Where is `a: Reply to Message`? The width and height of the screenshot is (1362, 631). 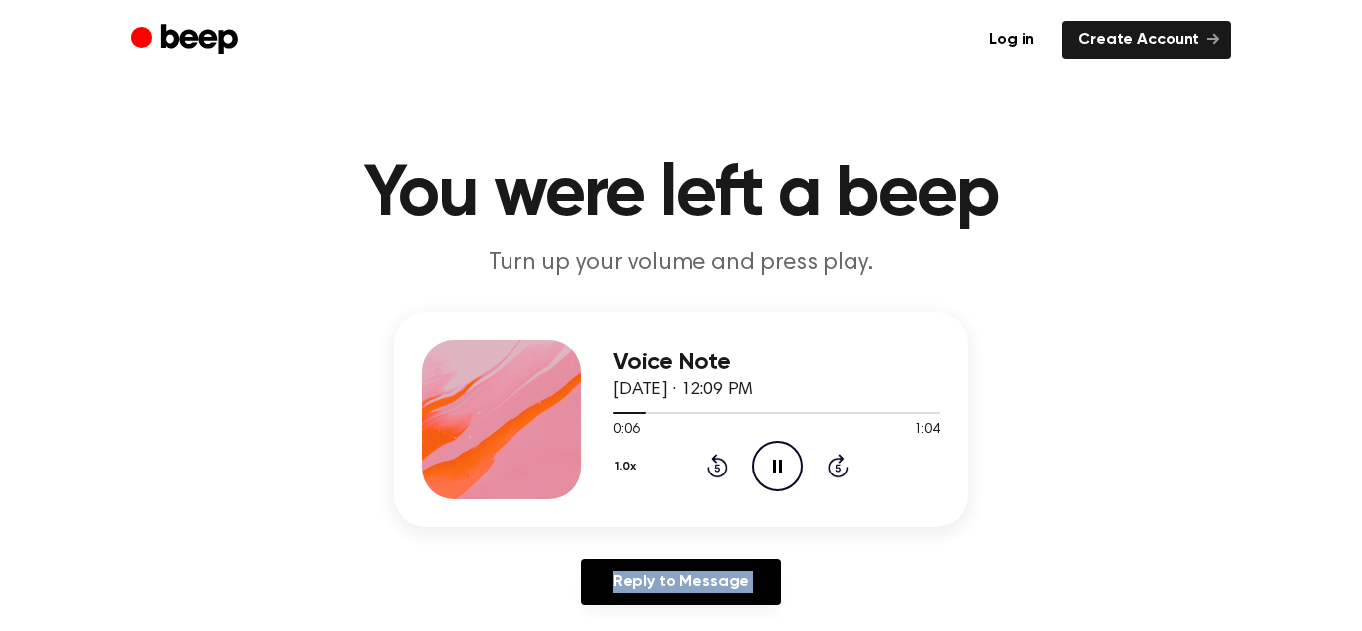 a: Reply to Message is located at coordinates (681, 582).